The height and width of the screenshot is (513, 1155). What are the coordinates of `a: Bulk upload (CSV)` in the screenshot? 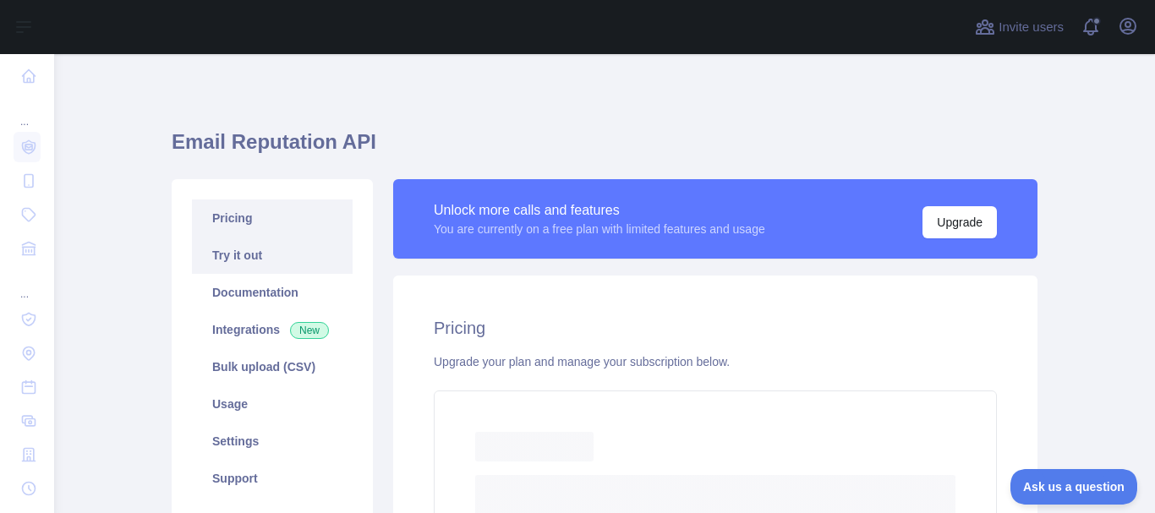 It's located at (272, 367).